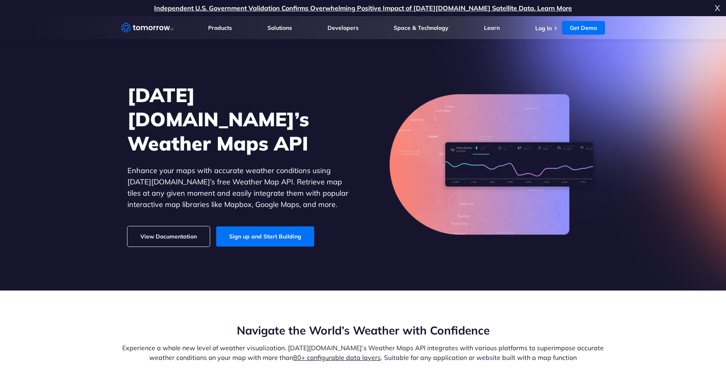 The image size is (726, 368). Describe the element at coordinates (220, 28) in the screenshot. I see `a: Products` at that location.